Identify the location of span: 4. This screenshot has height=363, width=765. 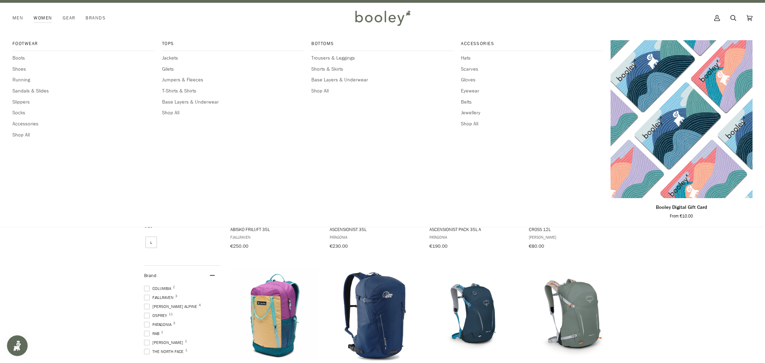
(200, 305).